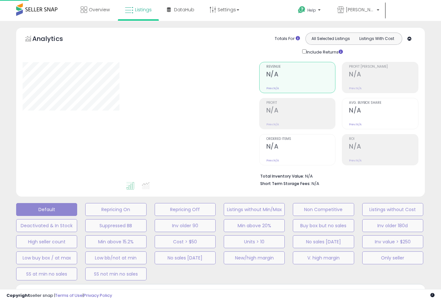  Describe the element at coordinates (116, 210) in the screenshot. I see `button: Repricing On` at that location.